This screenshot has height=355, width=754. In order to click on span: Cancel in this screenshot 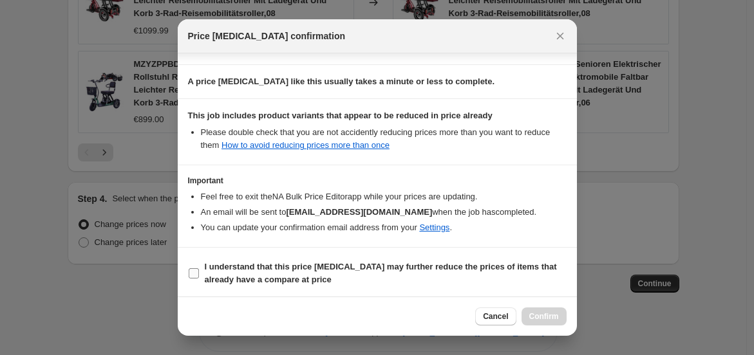, I will do `click(495, 317)`.